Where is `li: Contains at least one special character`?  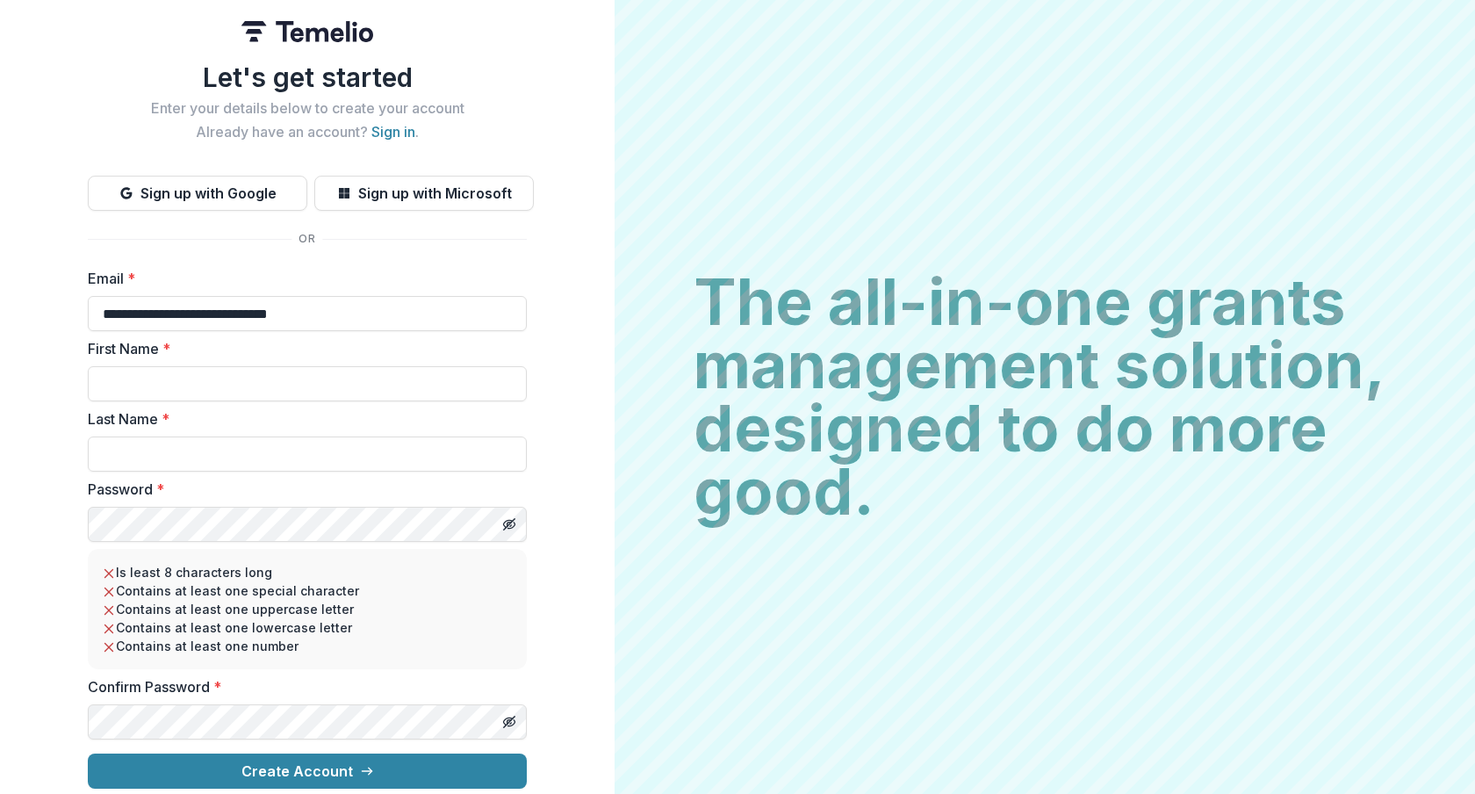 li: Contains at least one special character is located at coordinates (307, 590).